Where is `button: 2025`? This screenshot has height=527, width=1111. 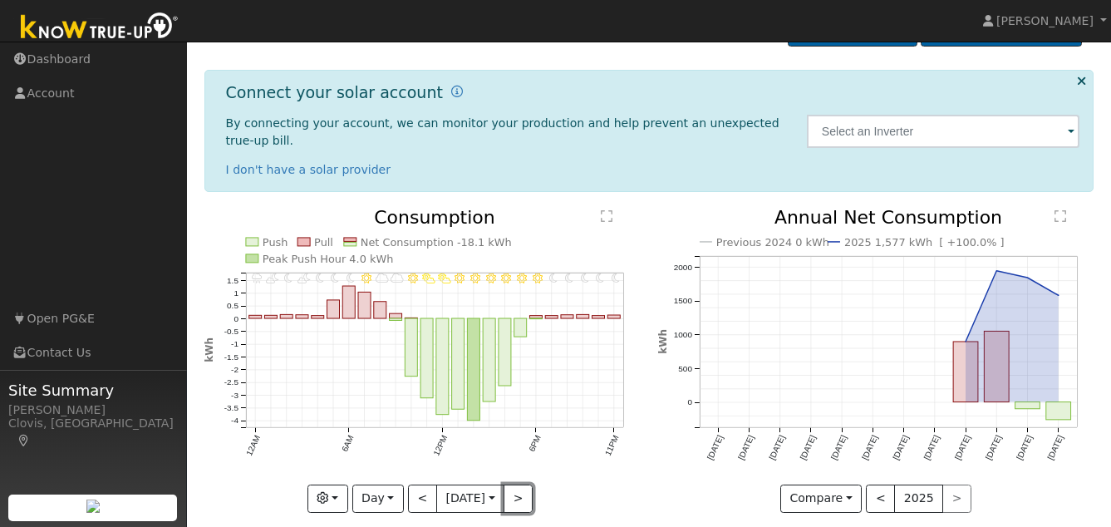
button: 2025 is located at coordinates (918, 499).